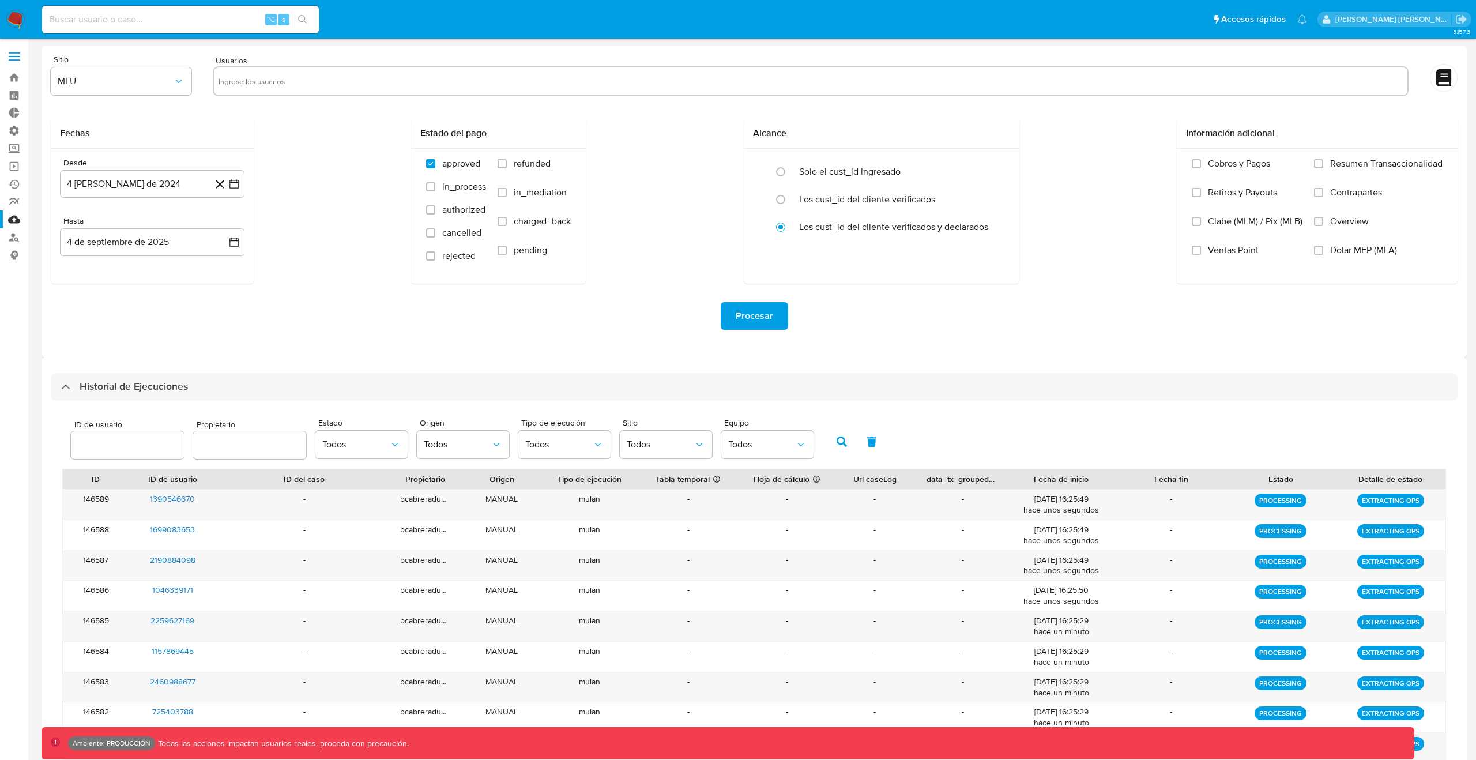  Describe the element at coordinates (111, 743) in the screenshot. I see `p: Ambiente: PRODUCCIÓN` at that location.